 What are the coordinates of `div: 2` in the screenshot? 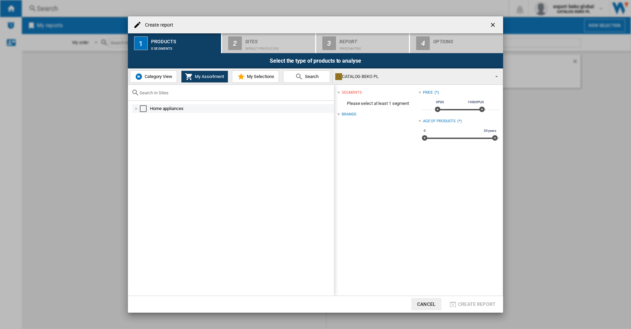 It's located at (235, 43).